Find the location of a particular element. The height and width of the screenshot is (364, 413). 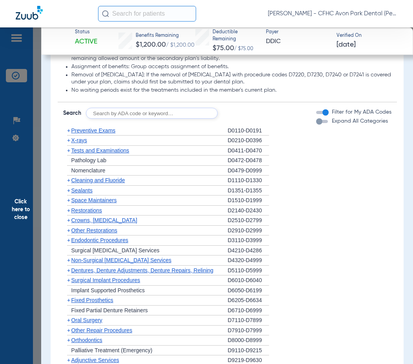

span: Surgical Implant Procedures is located at coordinates (106, 280).